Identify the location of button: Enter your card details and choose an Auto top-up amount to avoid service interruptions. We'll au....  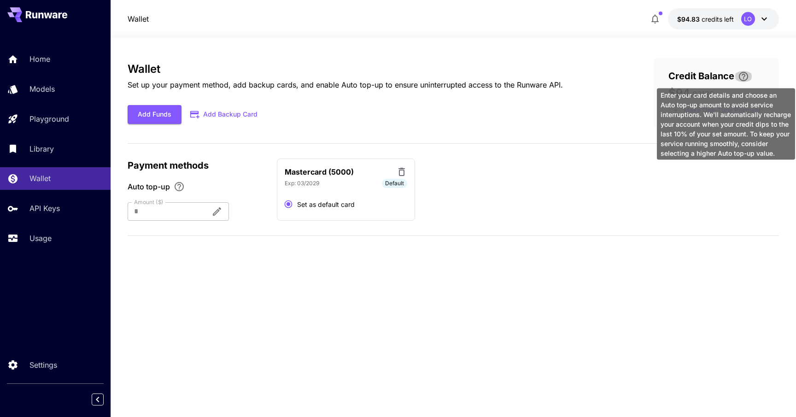
(744, 77).